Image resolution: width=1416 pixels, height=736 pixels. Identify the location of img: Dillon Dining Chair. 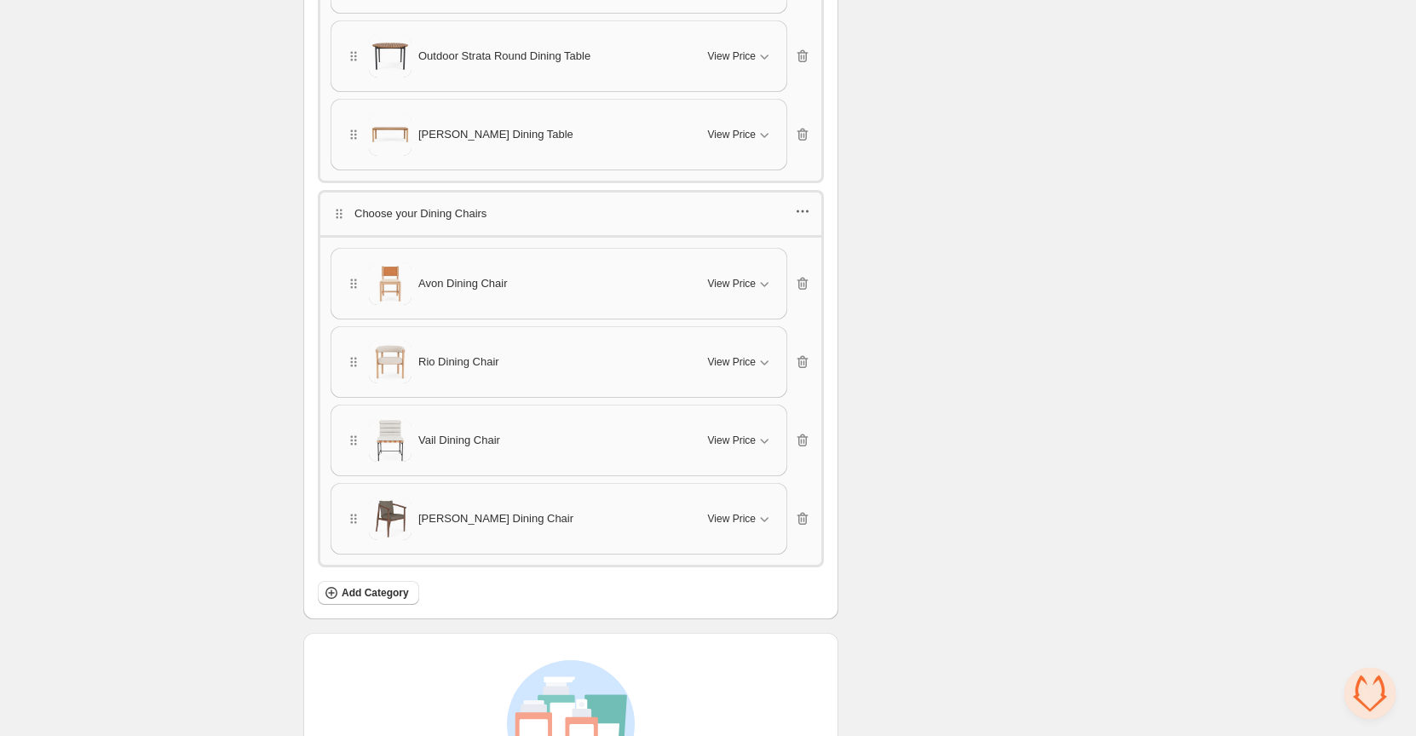
(390, 519).